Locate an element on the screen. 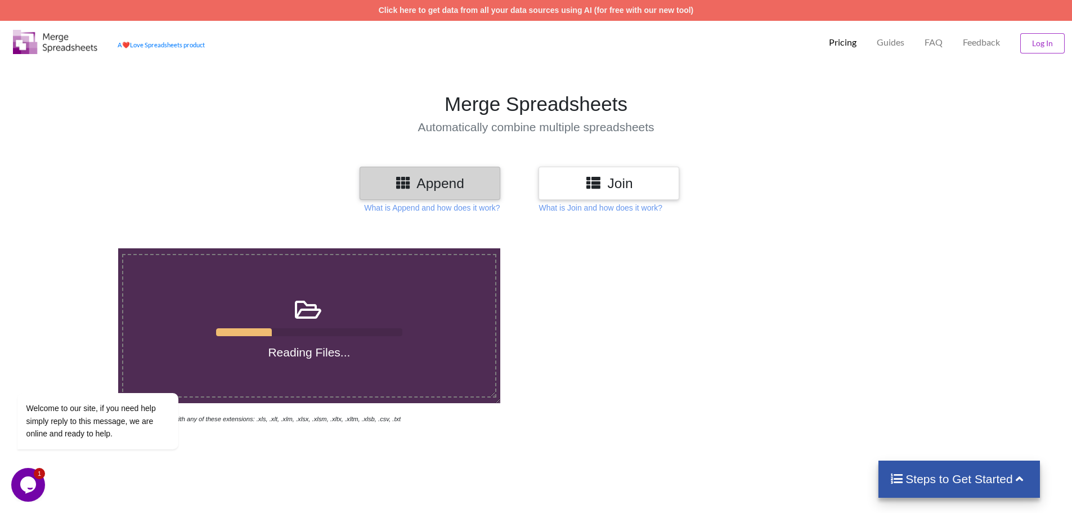 This screenshot has height=513, width=1072. a: Click here to get data from all your data sources using AI (for free with our new tool) is located at coordinates (537, 10).